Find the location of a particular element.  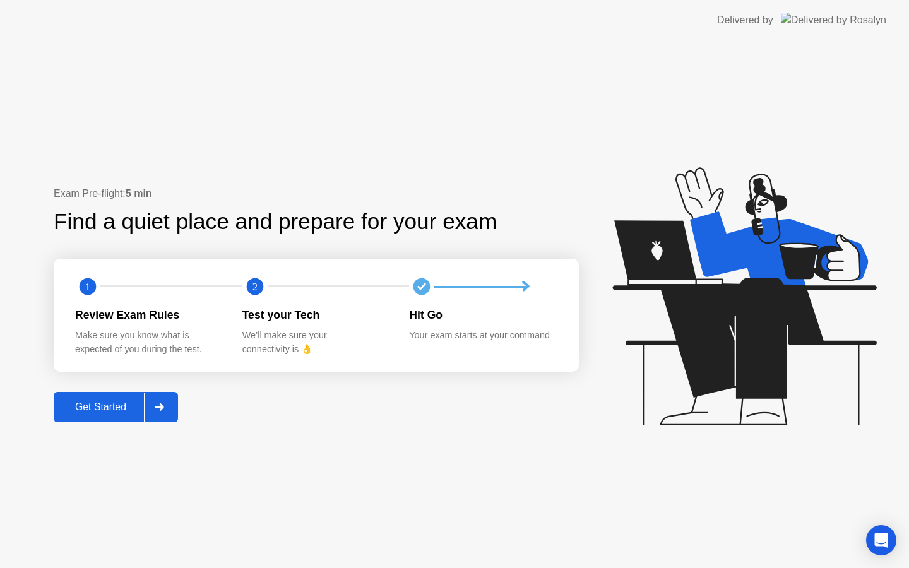

div: Make sure you know what is expected of you during the test. is located at coordinates (148, 342).